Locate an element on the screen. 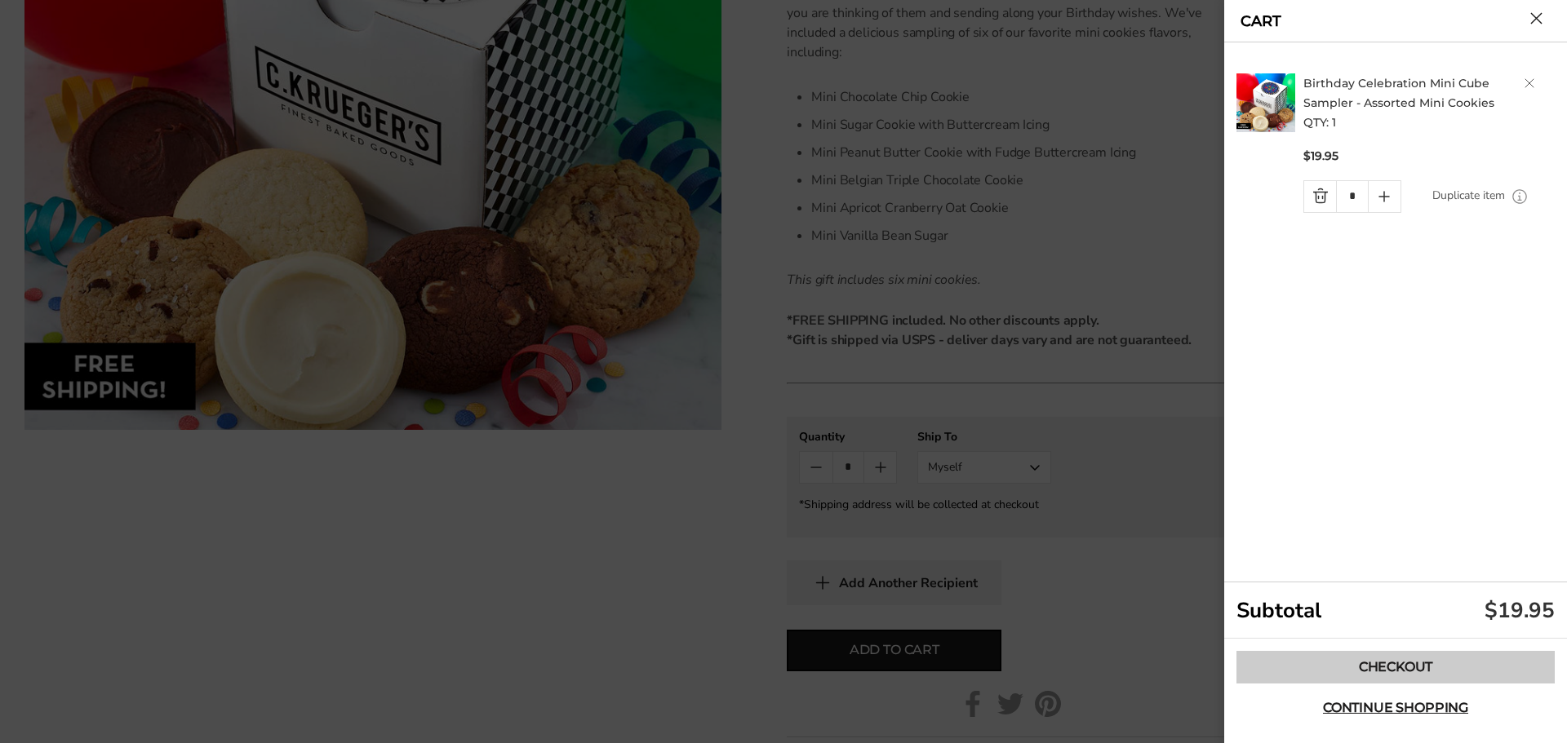  a: Duplicate item is located at coordinates (1468, 196).